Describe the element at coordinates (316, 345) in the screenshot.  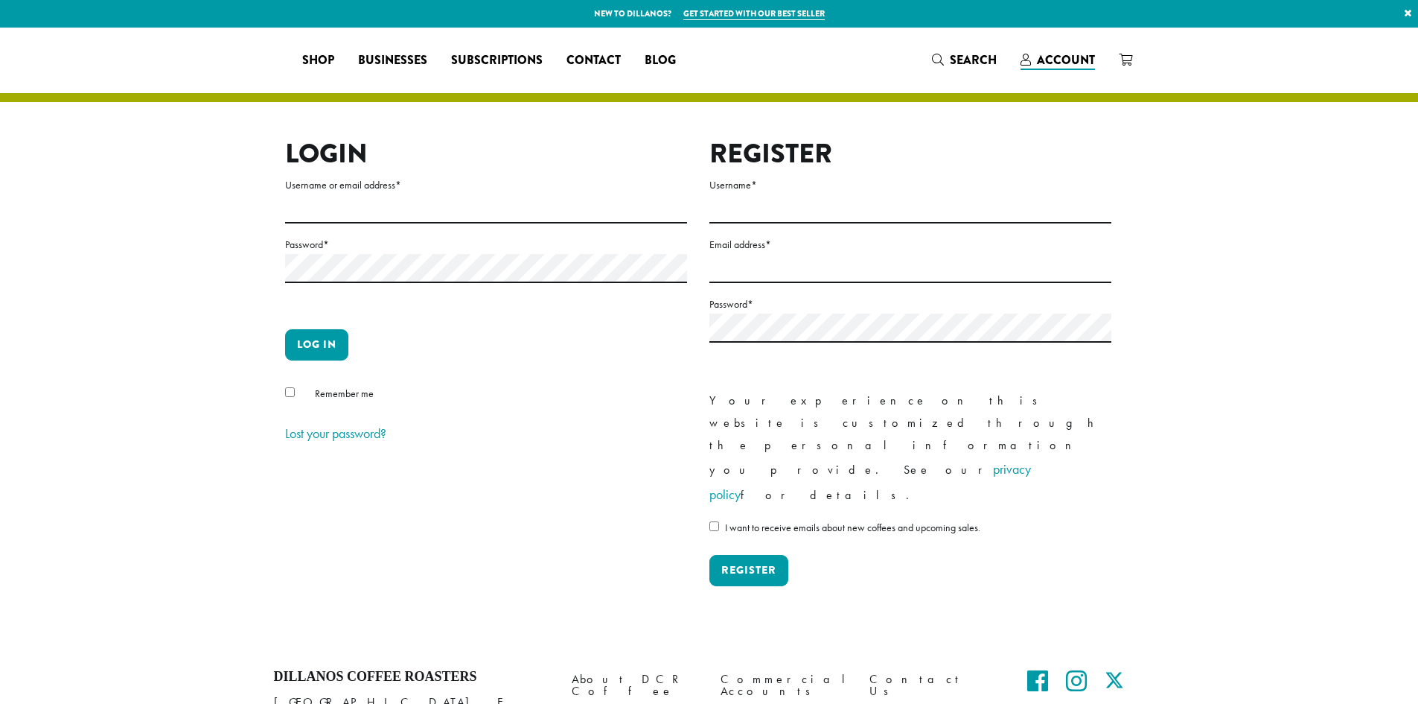
I see `button: Log in` at that location.